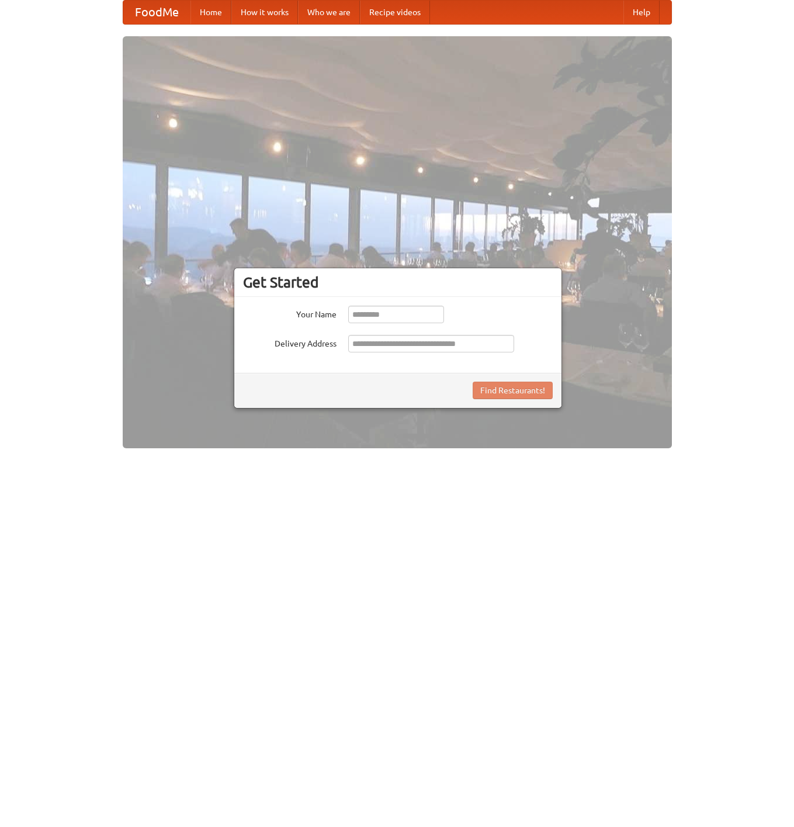 The image size is (794, 827). I want to click on a: Help, so click(642, 12).